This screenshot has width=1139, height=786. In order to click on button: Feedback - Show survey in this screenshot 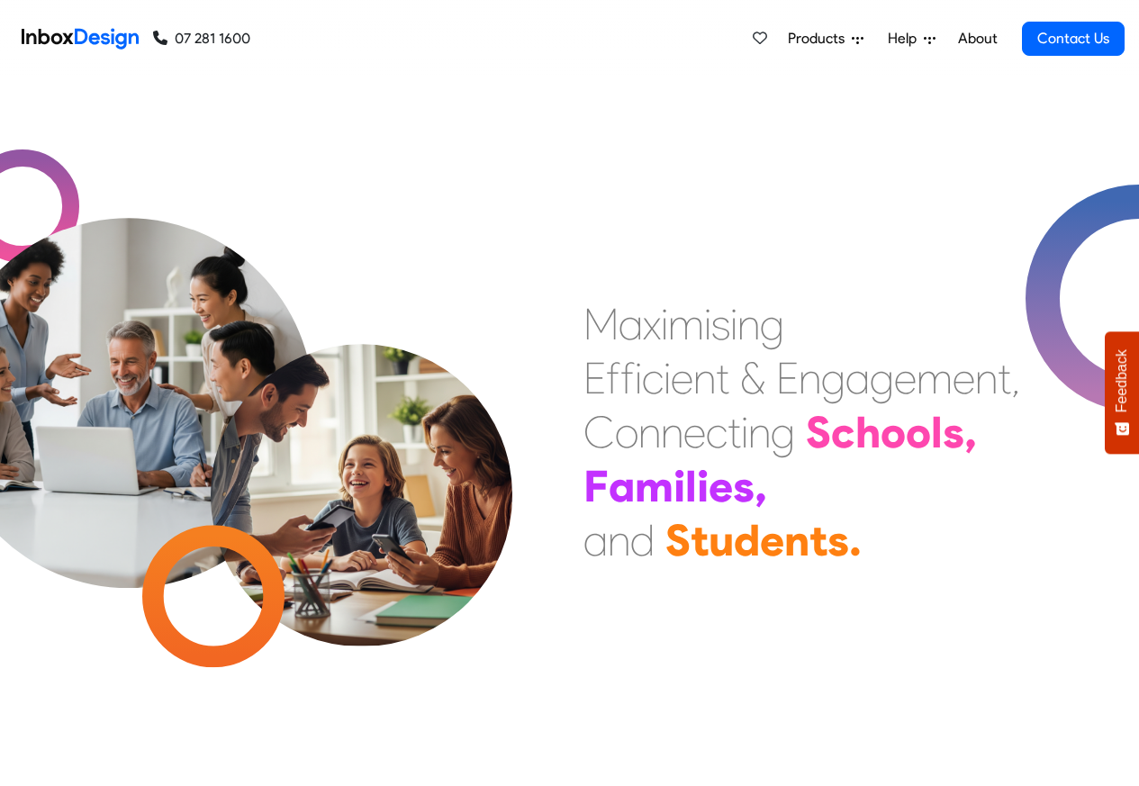, I will do `click(1122, 392)`.